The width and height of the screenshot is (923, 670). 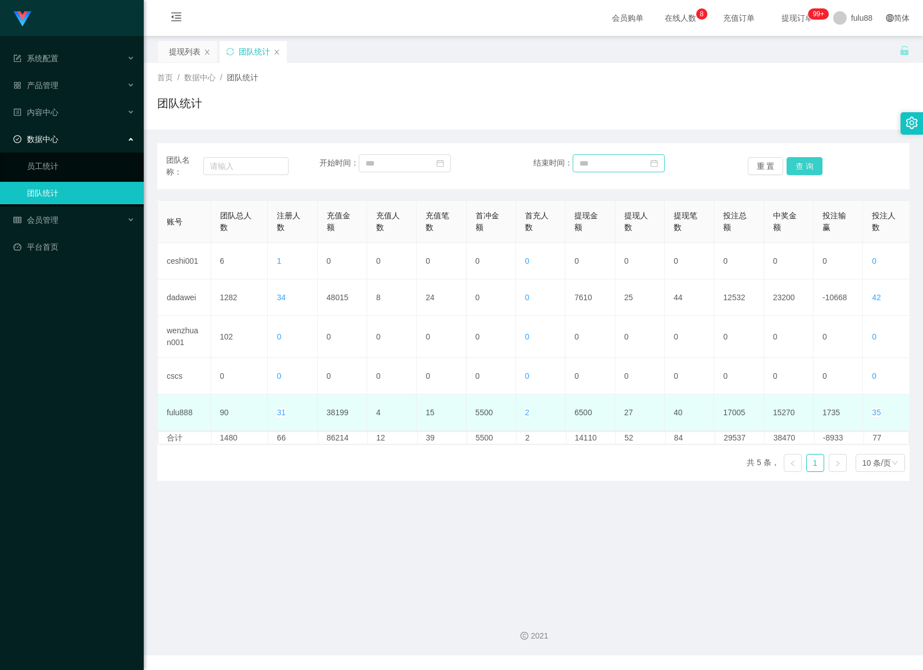 What do you see at coordinates (797, 18) in the screenshot?
I see `span: 提现订单` at bounding box center [797, 18].